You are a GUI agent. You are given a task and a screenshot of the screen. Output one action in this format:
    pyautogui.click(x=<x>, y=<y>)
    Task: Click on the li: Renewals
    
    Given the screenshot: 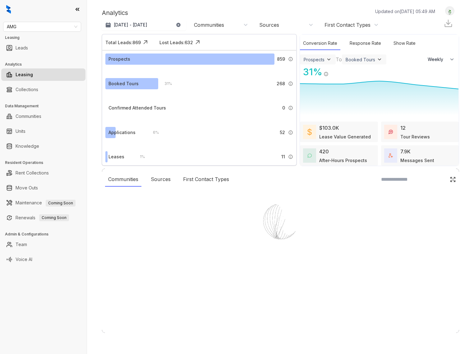 What is the action you would take?
    pyautogui.click(x=43, y=217)
    